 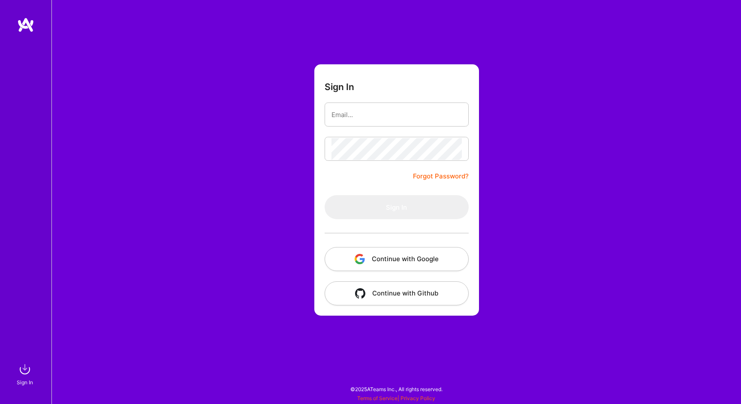 What do you see at coordinates (397, 207) in the screenshot?
I see `button: Sign In` at bounding box center [397, 207].